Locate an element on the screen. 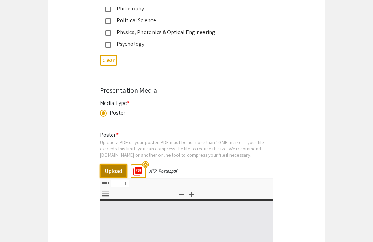 The height and width of the screenshot is (242, 373). button: Toggle Sidebar is located at coordinates (105, 183).